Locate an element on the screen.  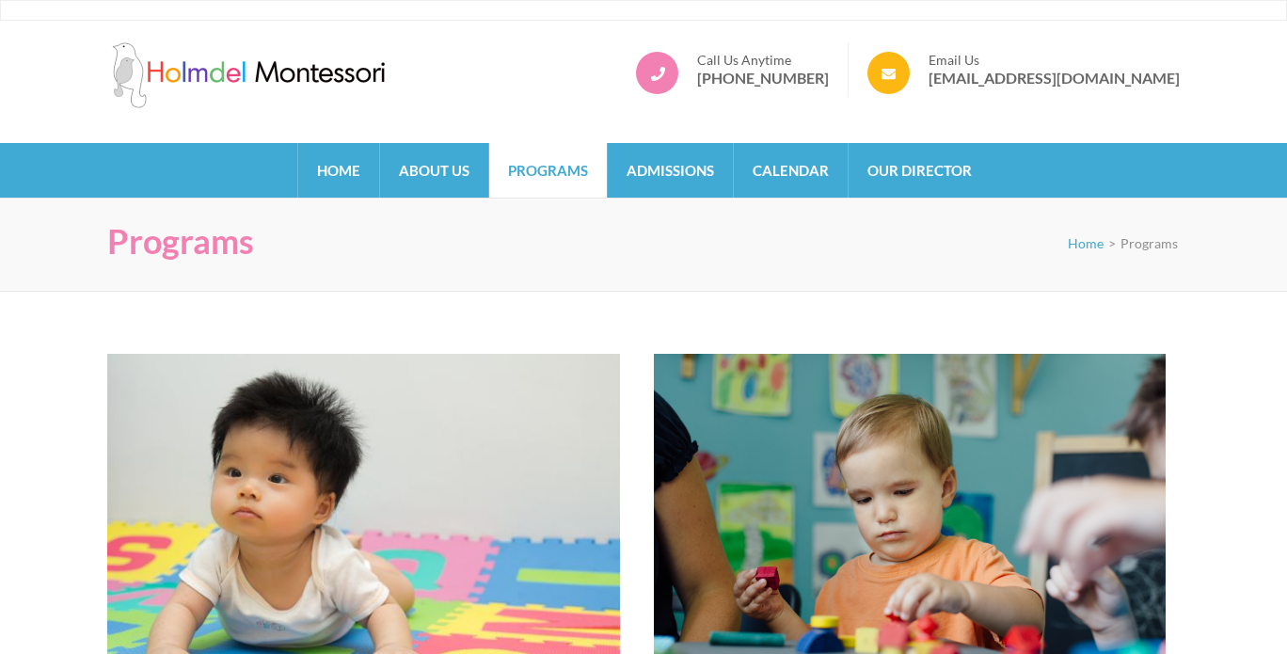
span: Home is located at coordinates (1085, 243).